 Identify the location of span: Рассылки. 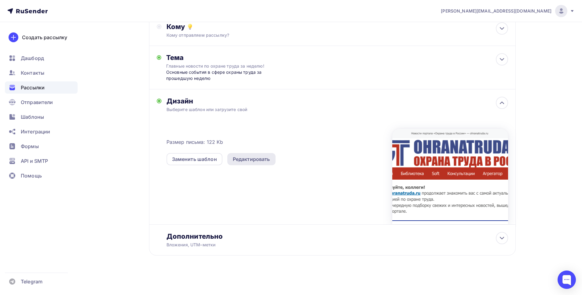
(33, 87).